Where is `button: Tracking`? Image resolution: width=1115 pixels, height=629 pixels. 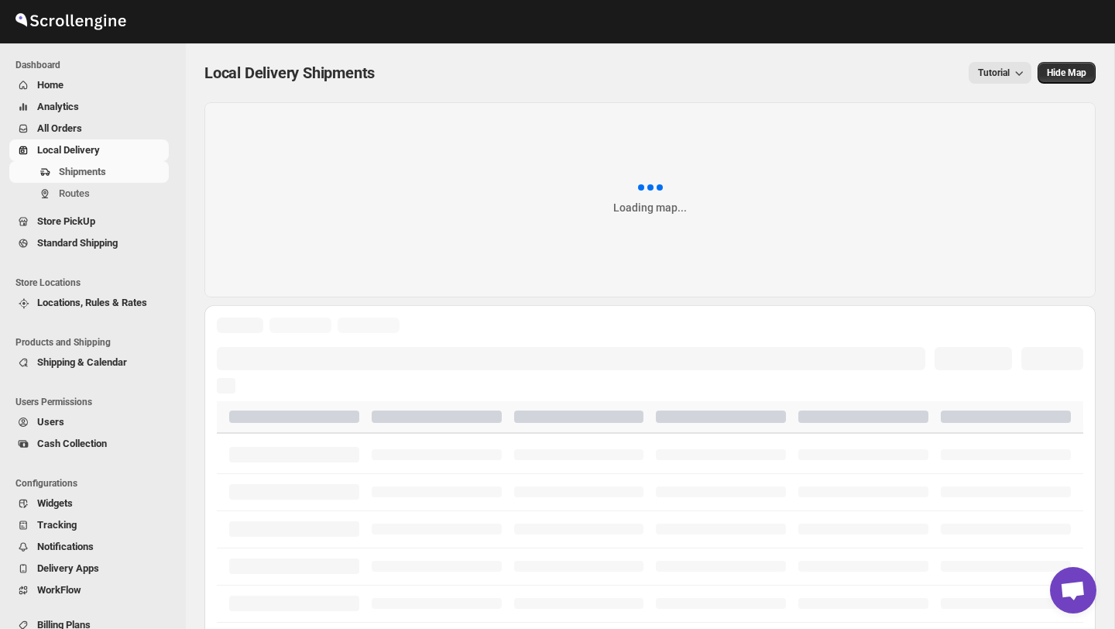 button: Tracking is located at coordinates (89, 525).